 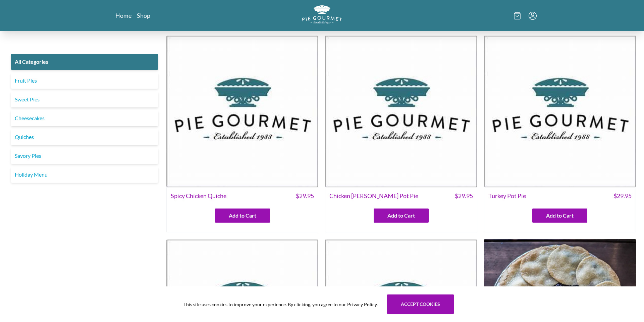 I want to click on button: Accept cookies, so click(x=420, y=304).